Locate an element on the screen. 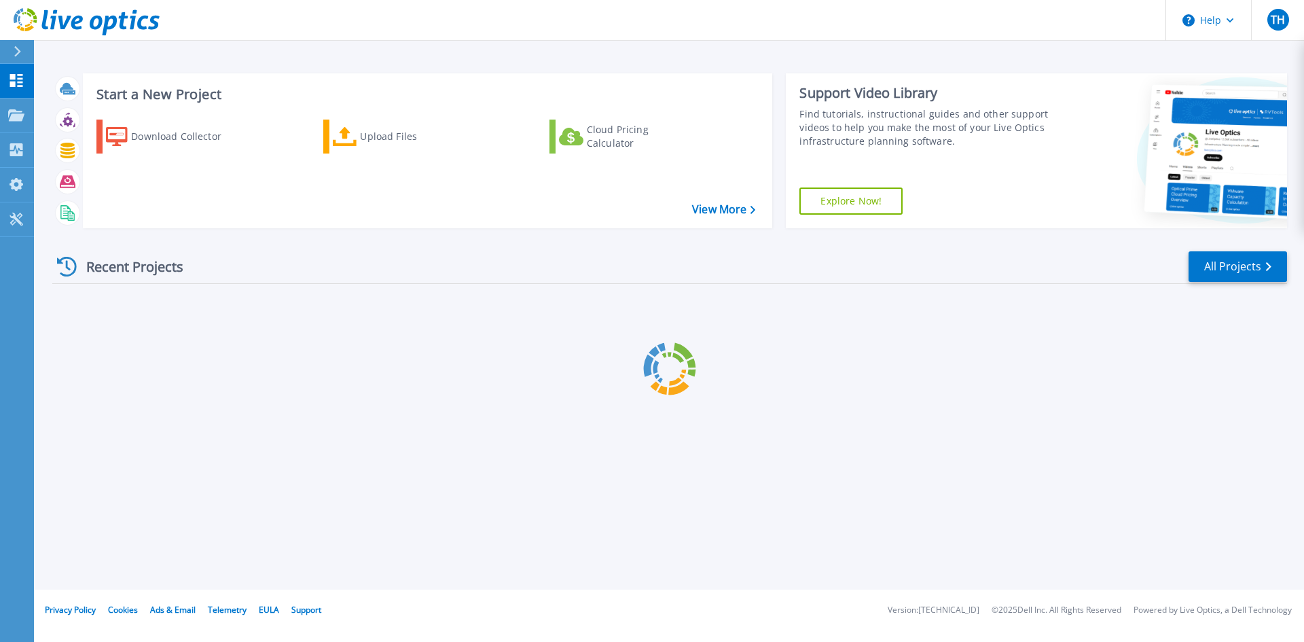 Image resolution: width=1304 pixels, height=642 pixels. li: Powered by Live Optics, a Dell Technology is located at coordinates (1212, 610).